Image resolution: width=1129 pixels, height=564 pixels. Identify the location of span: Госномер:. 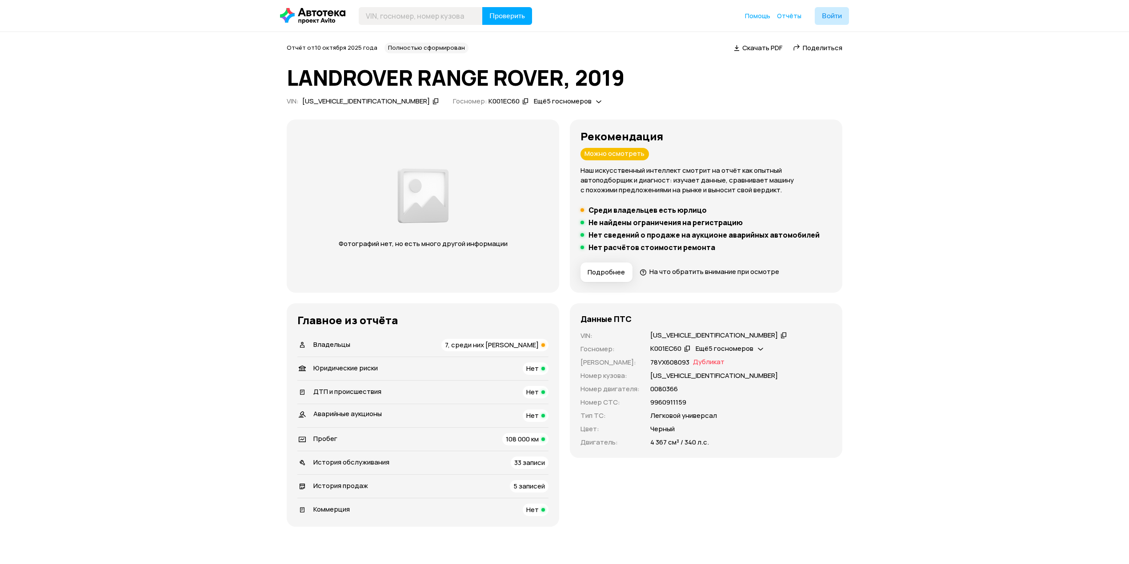
(470, 101).